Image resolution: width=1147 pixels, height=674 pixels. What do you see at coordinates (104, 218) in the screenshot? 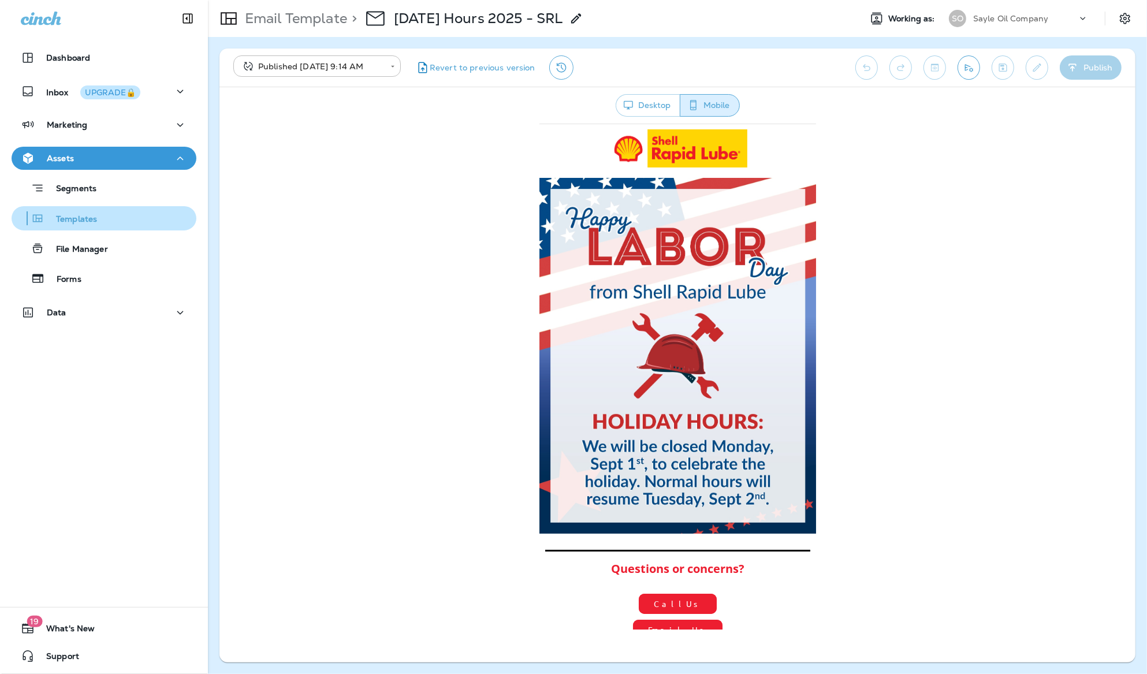
I see `button: Templates` at bounding box center [104, 218].